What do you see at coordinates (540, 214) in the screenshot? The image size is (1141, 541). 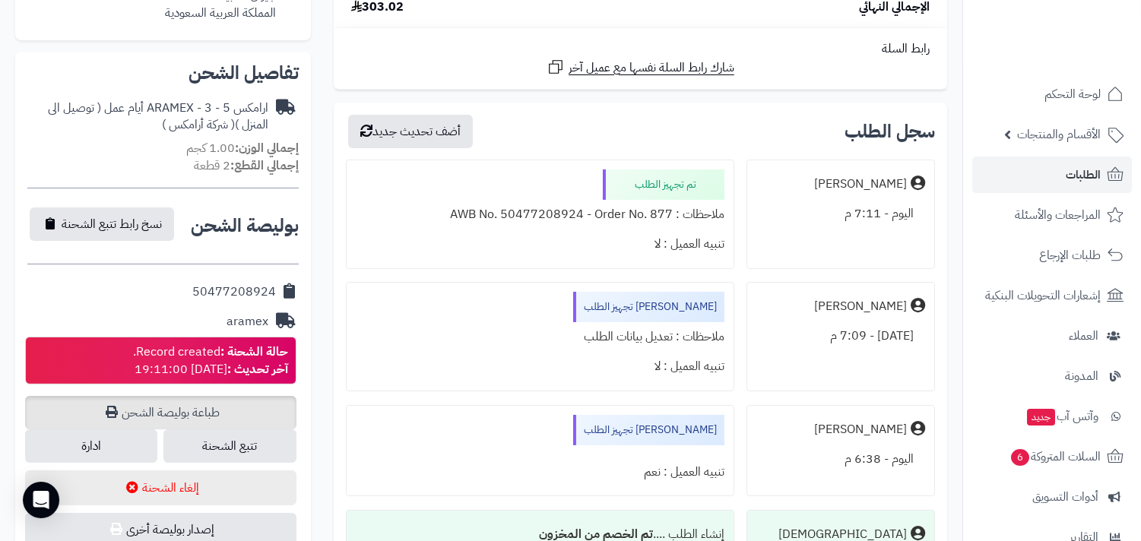 I see `div: ملاحظات : AWB No. 50477208924 - Order No. 877` at bounding box center [540, 214].